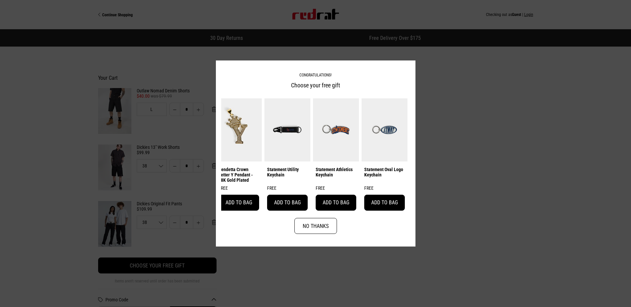  I want to click on img: Statement Athletics Keychain, so click(336, 130).